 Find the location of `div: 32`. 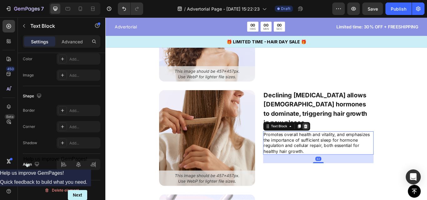

div: 32 is located at coordinates (248, 165).